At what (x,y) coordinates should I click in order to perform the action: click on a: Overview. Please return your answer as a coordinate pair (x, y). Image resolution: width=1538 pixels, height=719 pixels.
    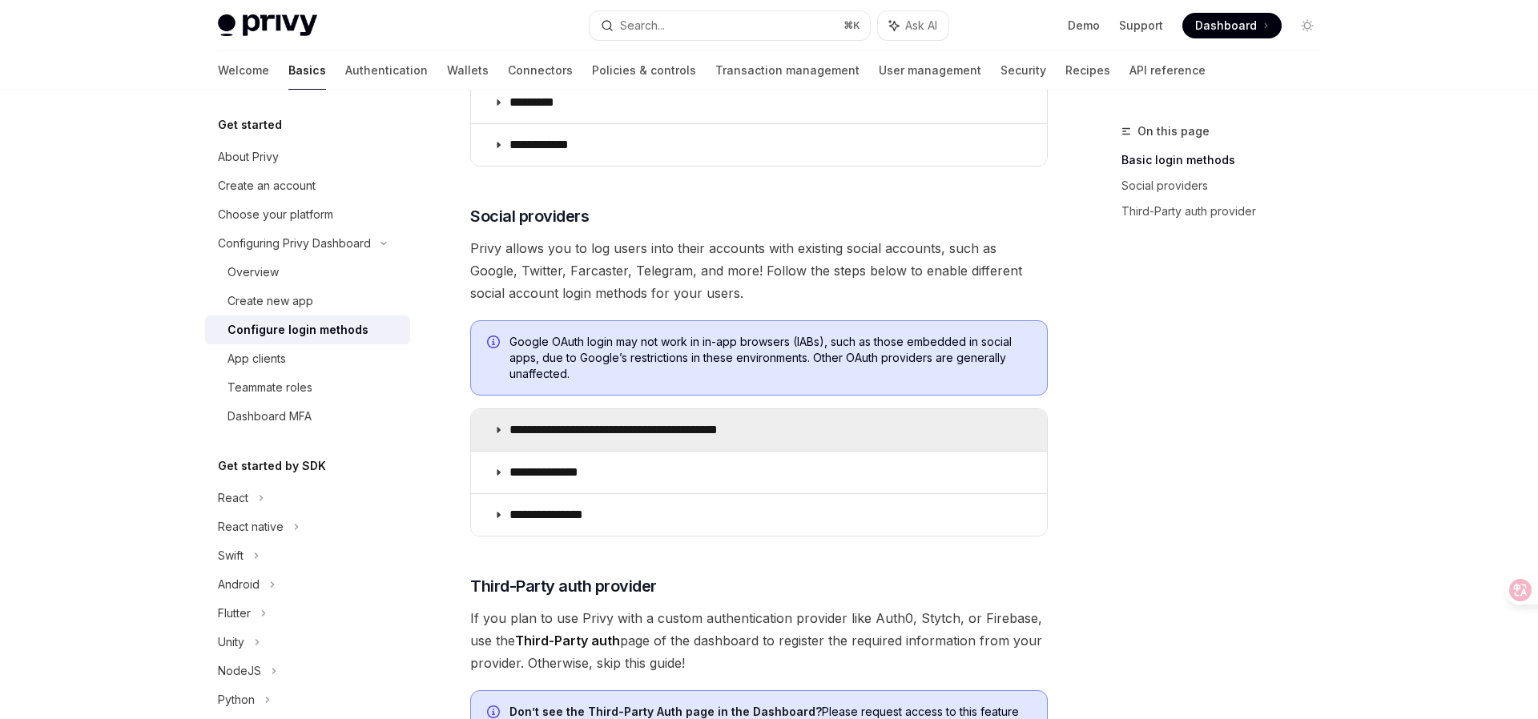
    Looking at the image, I should click on (308, 272).